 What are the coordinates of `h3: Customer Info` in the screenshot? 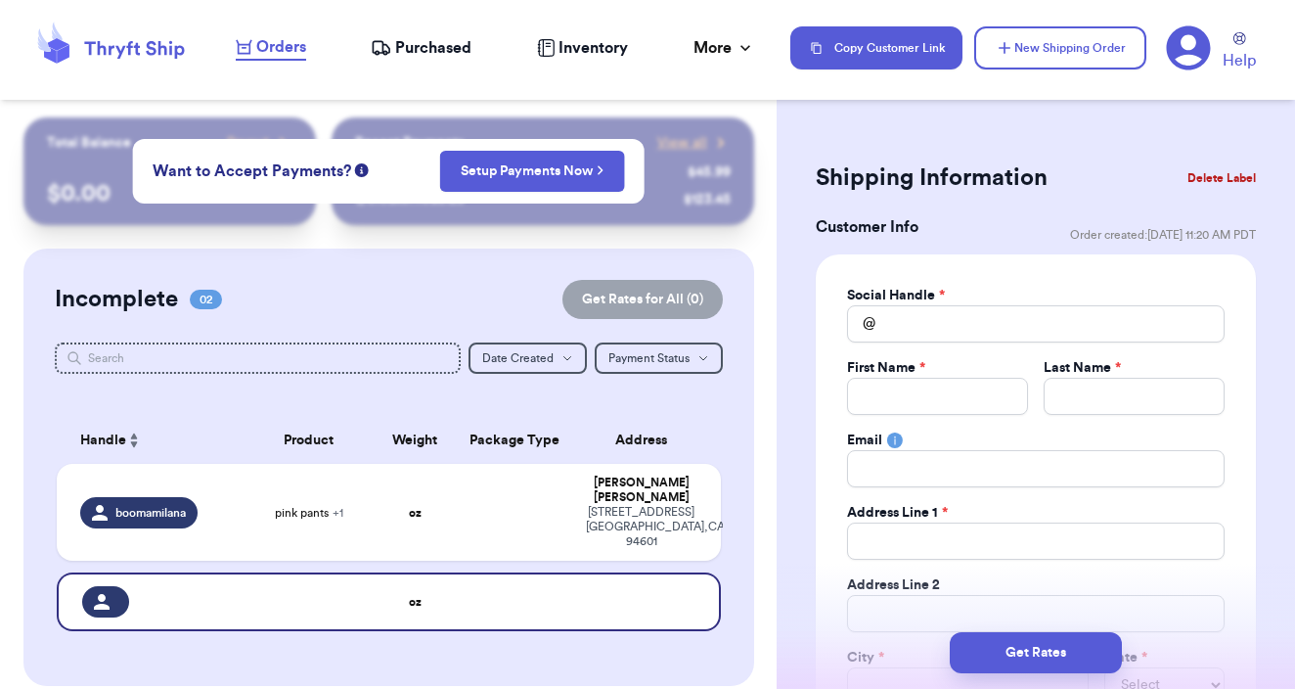 It's located at (867, 227).